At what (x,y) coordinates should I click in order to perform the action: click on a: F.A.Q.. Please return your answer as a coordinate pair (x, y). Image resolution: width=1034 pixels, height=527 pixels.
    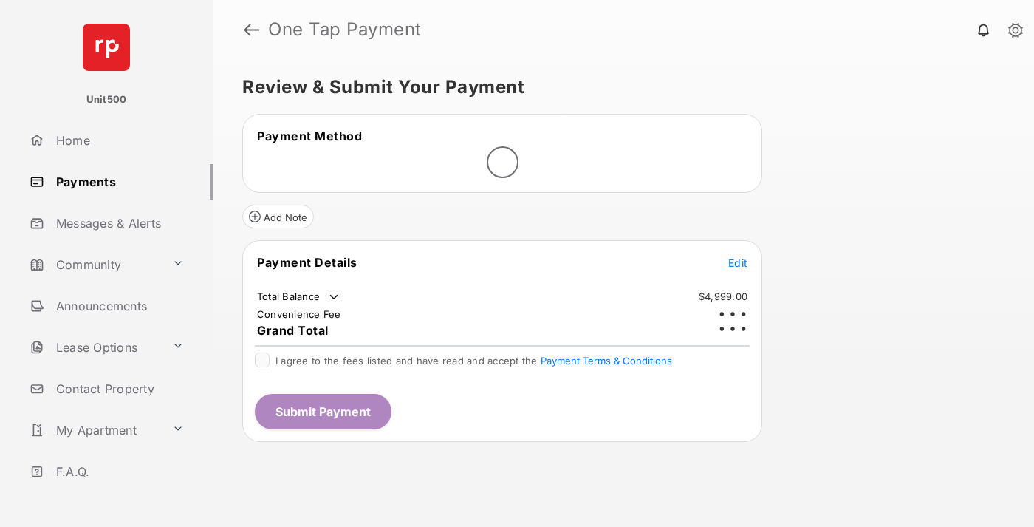
    Looking at the image, I should click on (118, 471).